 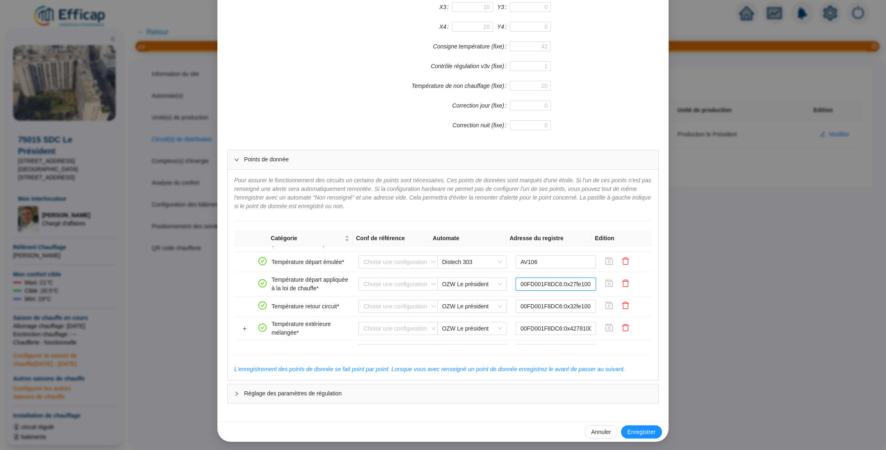 What do you see at coordinates (312, 262) in the screenshot?
I see `td: Température départ émulée*` at bounding box center [312, 262].